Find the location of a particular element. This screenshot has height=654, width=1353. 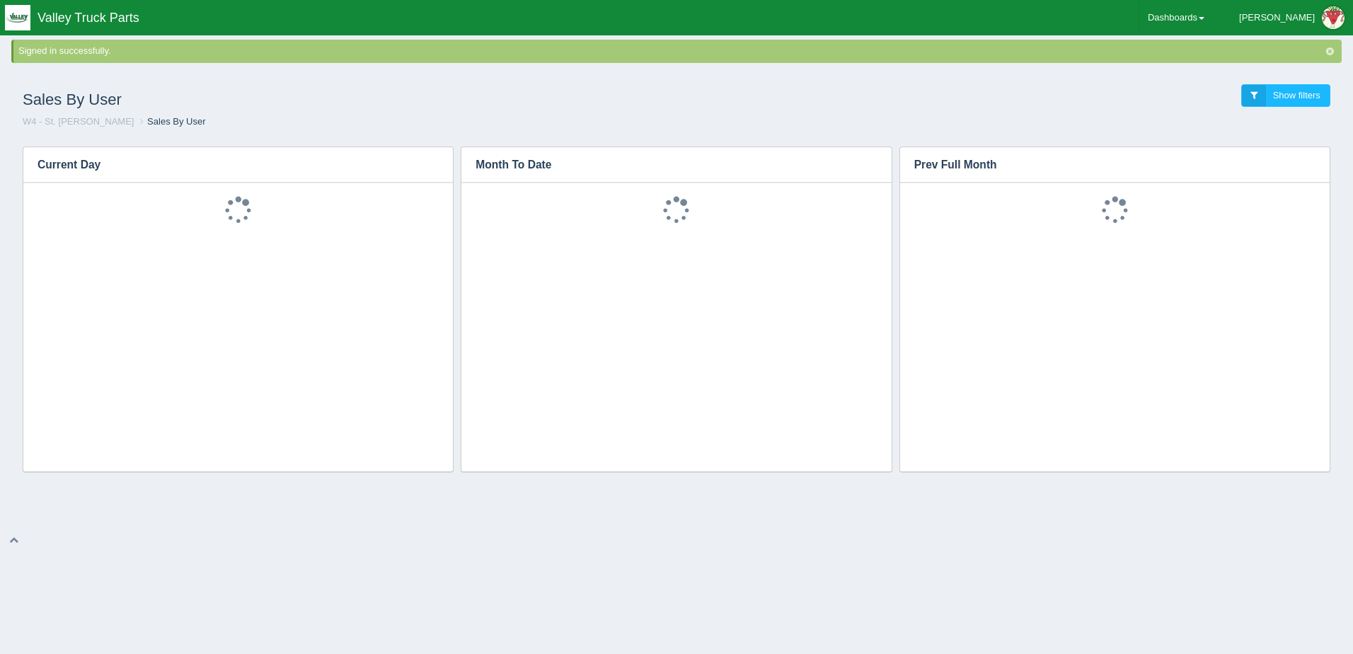

img: q1blfpkbivjhsugxdrfq.png is located at coordinates (18, 18).